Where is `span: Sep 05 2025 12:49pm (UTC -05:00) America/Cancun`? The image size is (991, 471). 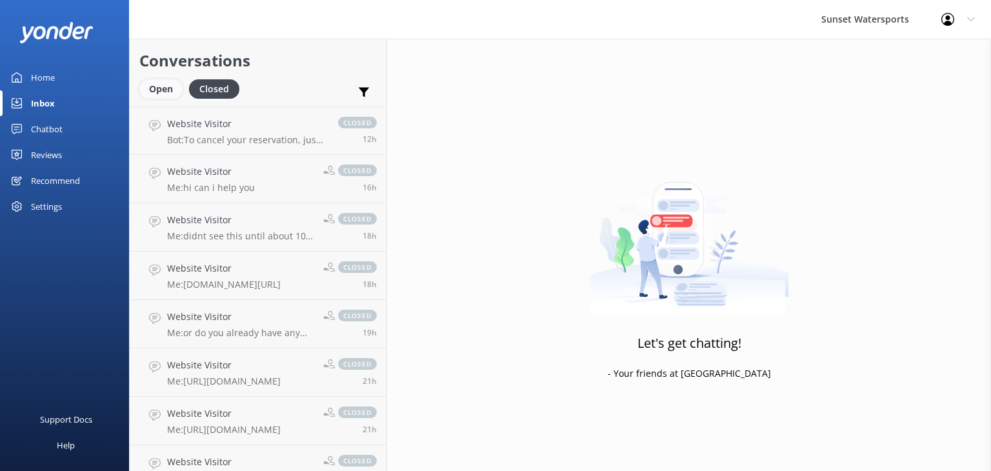
span: Sep 05 2025 12:49pm (UTC -05:00) America/Cancun is located at coordinates (370, 284).